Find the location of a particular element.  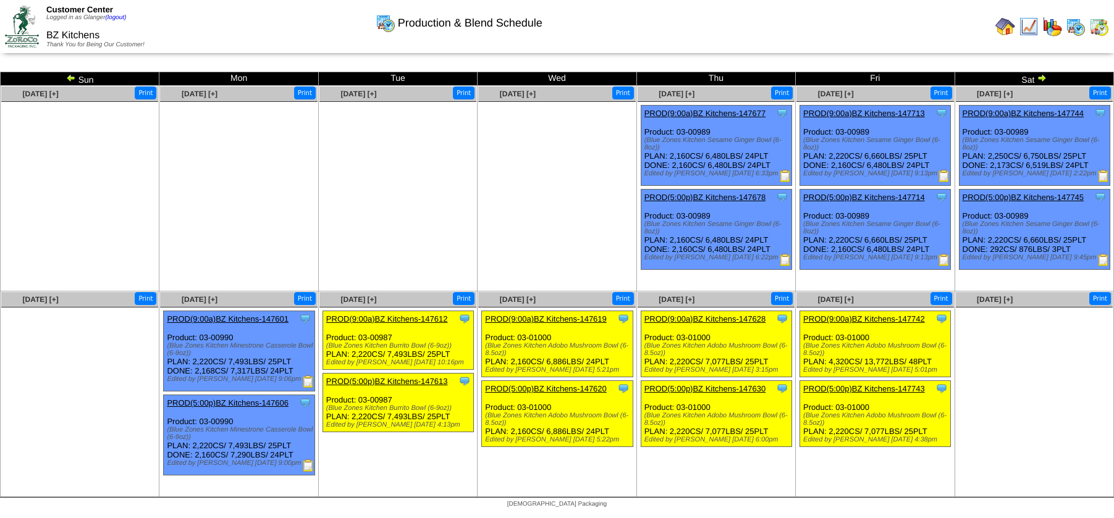

div: (Blue Zones Kitchen Minestrone Casserole Bowl (6-9oz)) is located at coordinates (240, 350).